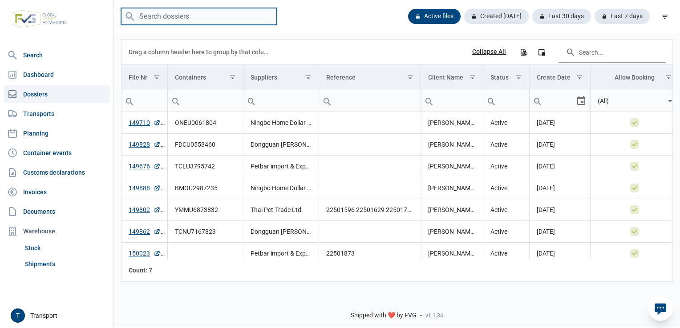 This screenshot has width=680, height=328. I want to click on div: Create Date, so click(553, 77).